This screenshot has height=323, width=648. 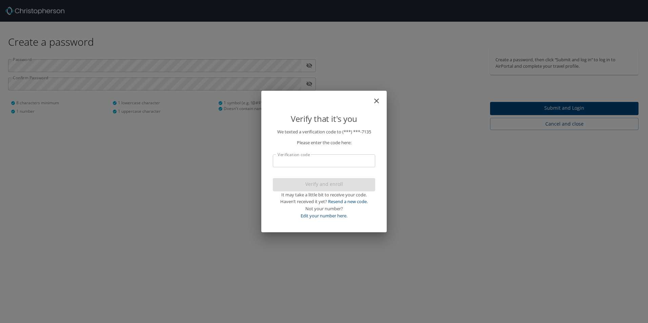 What do you see at coordinates (380, 98) in the screenshot?
I see `button: close` at bounding box center [380, 98].